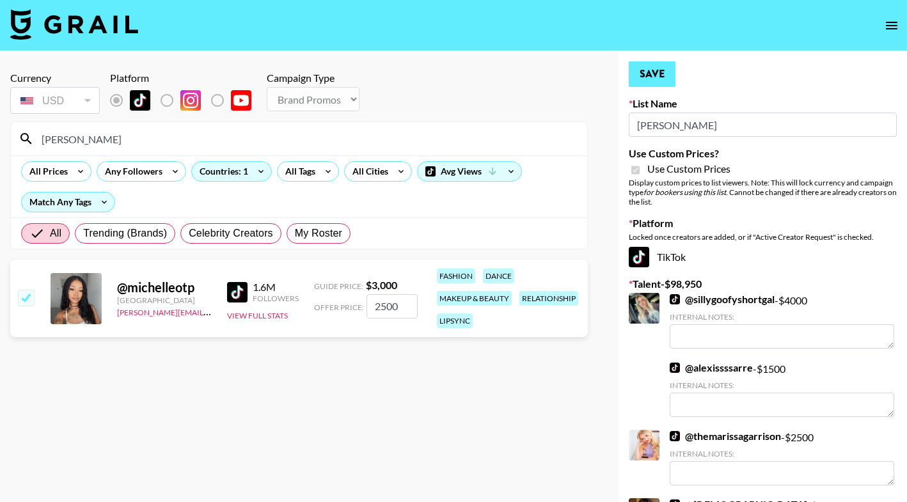 Image resolution: width=907 pixels, height=502 pixels. What do you see at coordinates (68, 202) in the screenshot?
I see `div: Match Any Tags` at bounding box center [68, 202].